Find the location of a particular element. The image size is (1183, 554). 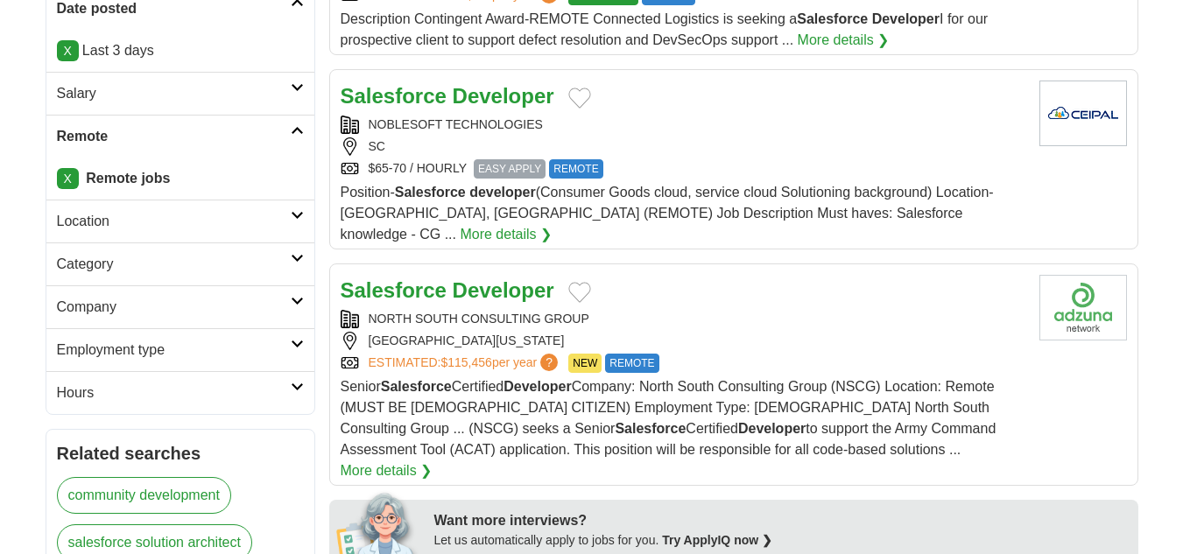

span: EASY APPLY is located at coordinates (509, 169).